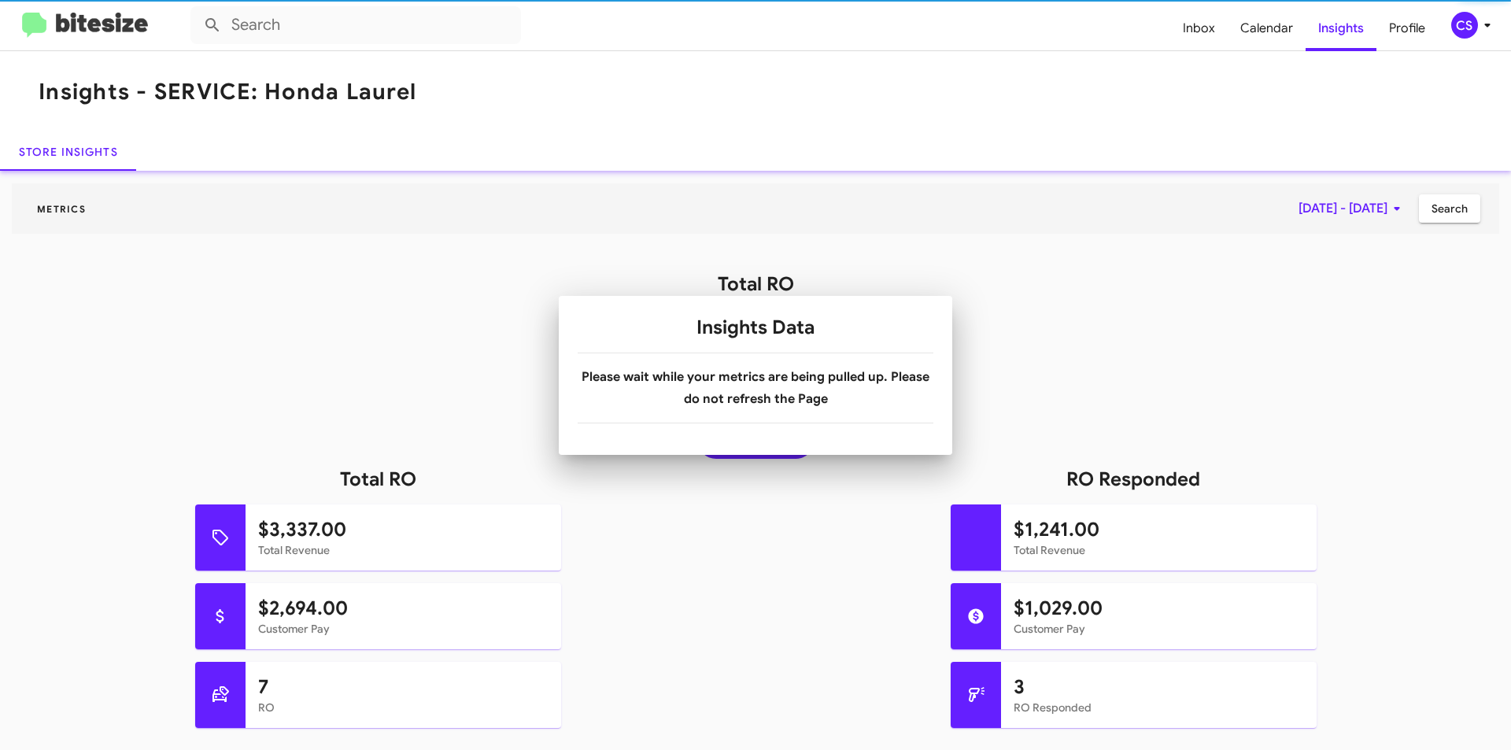 This screenshot has height=750, width=1511. Describe the element at coordinates (1134, 479) in the screenshot. I see `h1: RO Responded` at that location.